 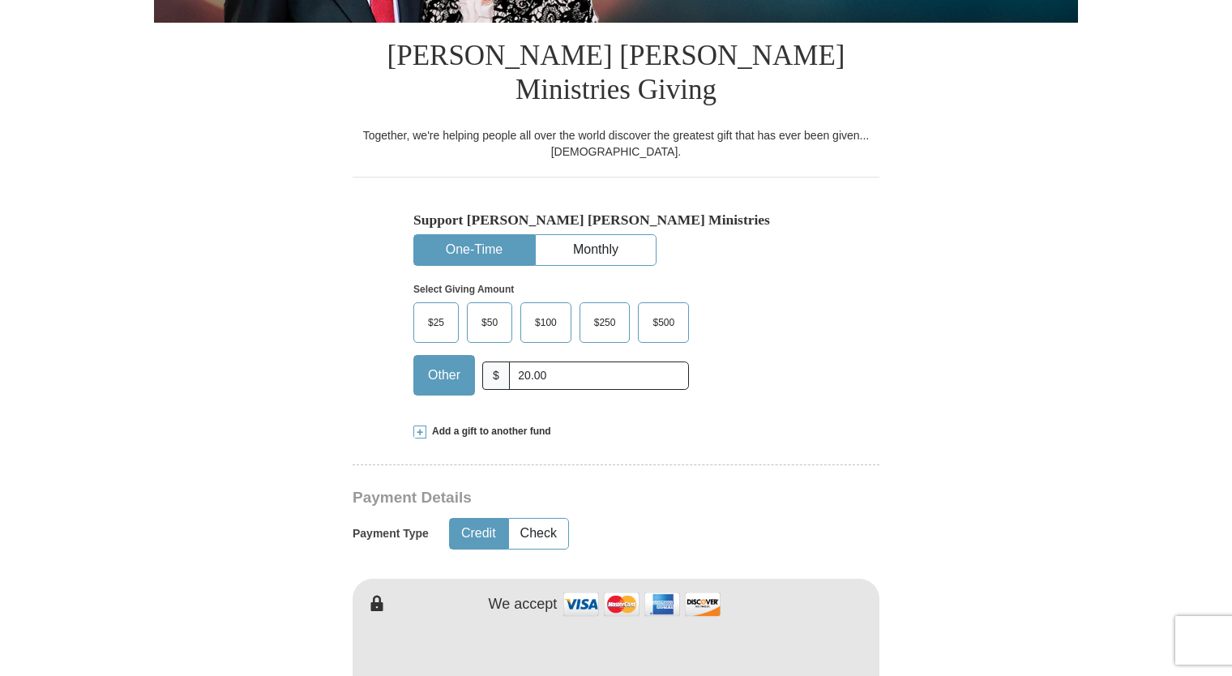 I want to click on button: Check, so click(x=538, y=533).